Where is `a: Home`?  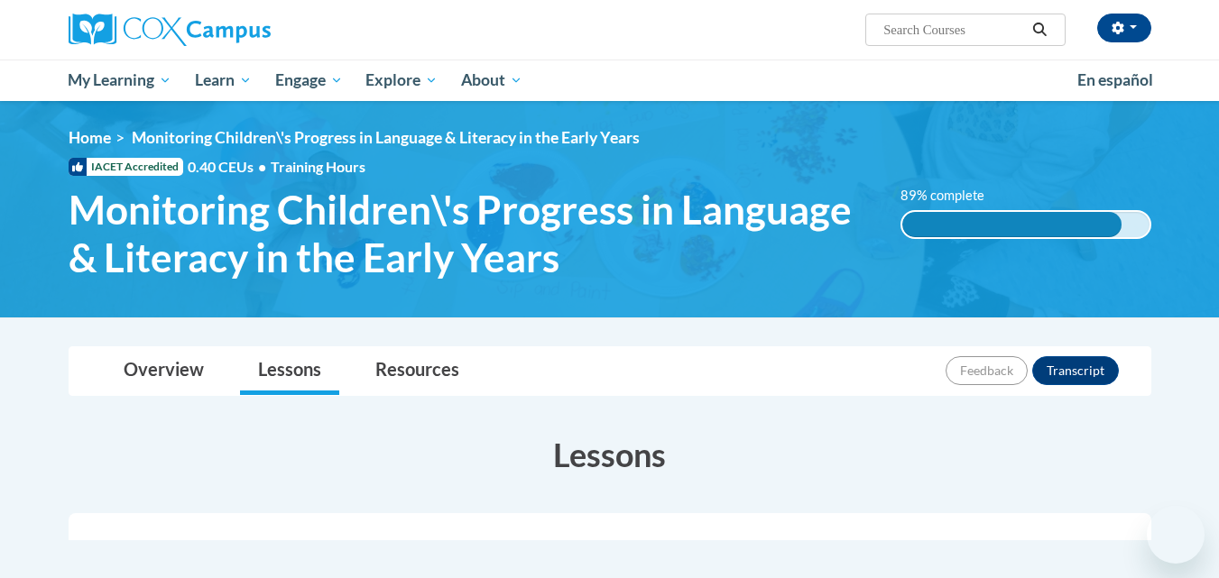
a: Home is located at coordinates (89, 137).